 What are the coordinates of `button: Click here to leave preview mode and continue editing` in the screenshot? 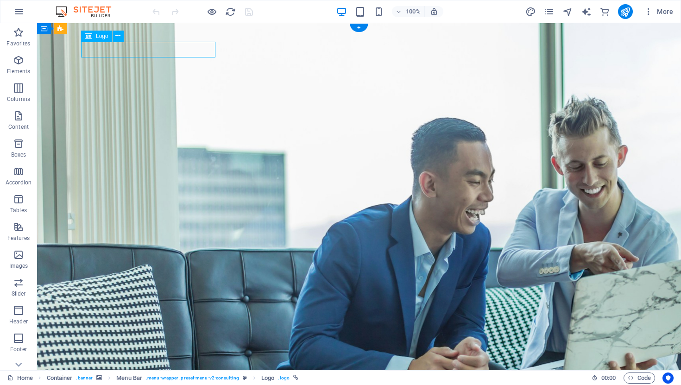 It's located at (212, 12).